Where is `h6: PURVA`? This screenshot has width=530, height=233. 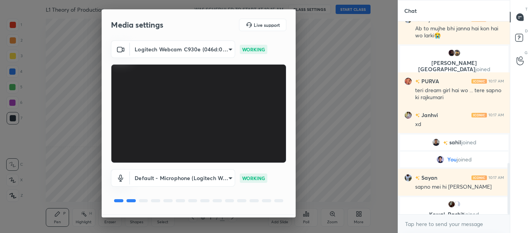
h6: PURVA is located at coordinates (430, 81).